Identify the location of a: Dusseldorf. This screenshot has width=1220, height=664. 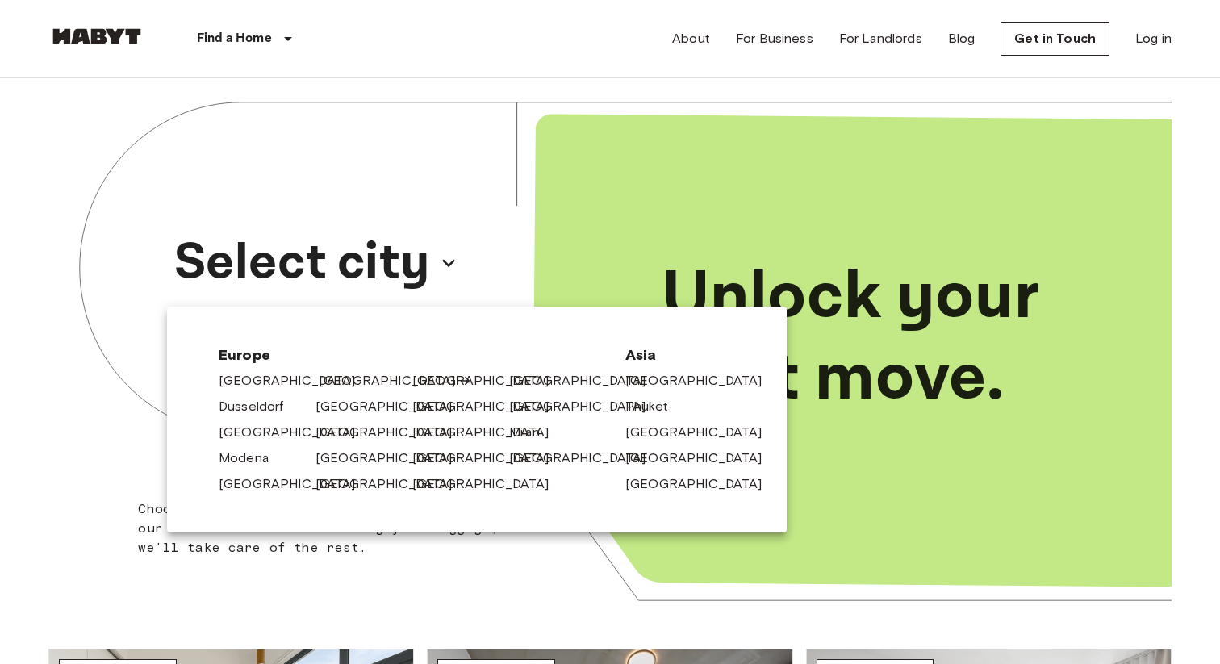
(259, 407).